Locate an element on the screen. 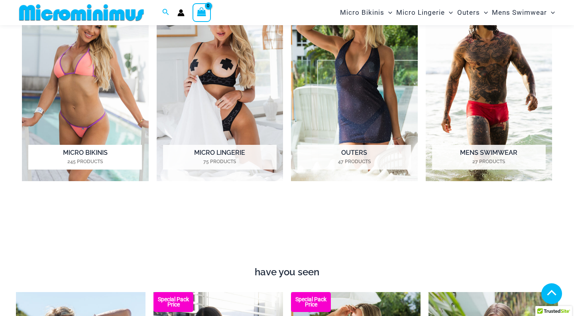 Image resolution: width=574 pixels, height=316 pixels. h2: Mens Swimwear is located at coordinates (489, 157).